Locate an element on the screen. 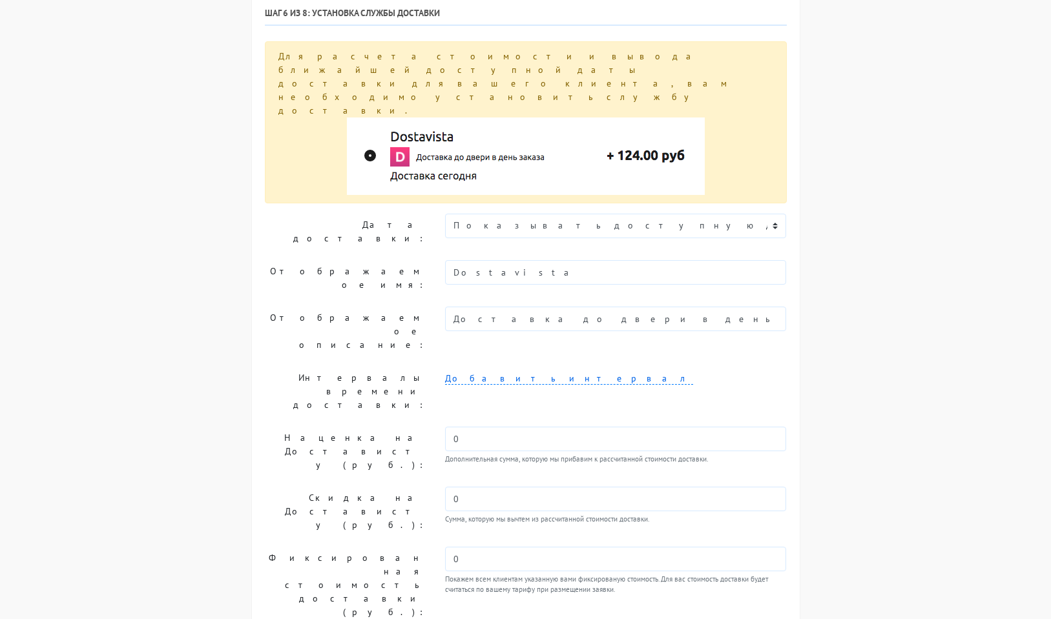 The width and height of the screenshot is (1051, 619). label: Дата доставки: is located at coordinates (345, 232).